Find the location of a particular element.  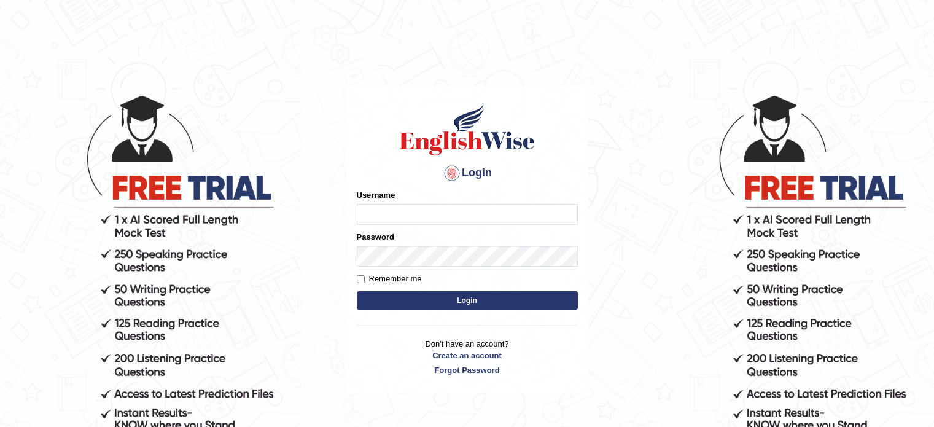

input: Remember me is located at coordinates (361, 279).